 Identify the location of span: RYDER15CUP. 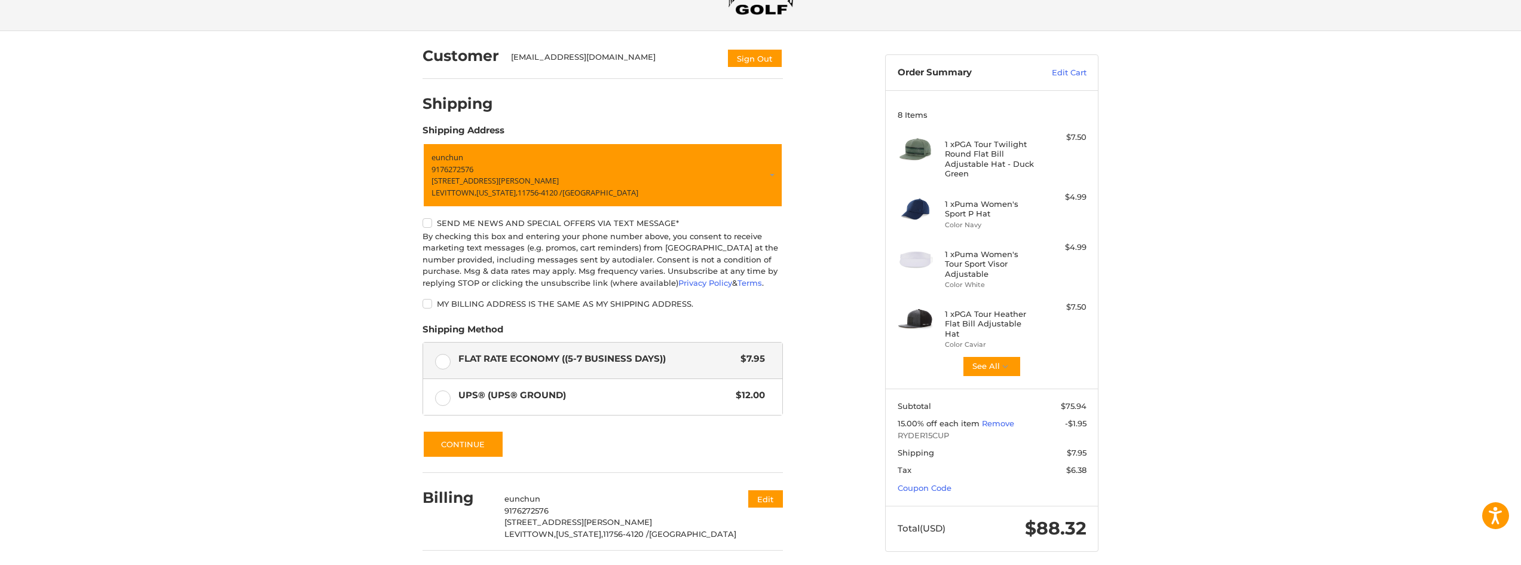
(992, 436).